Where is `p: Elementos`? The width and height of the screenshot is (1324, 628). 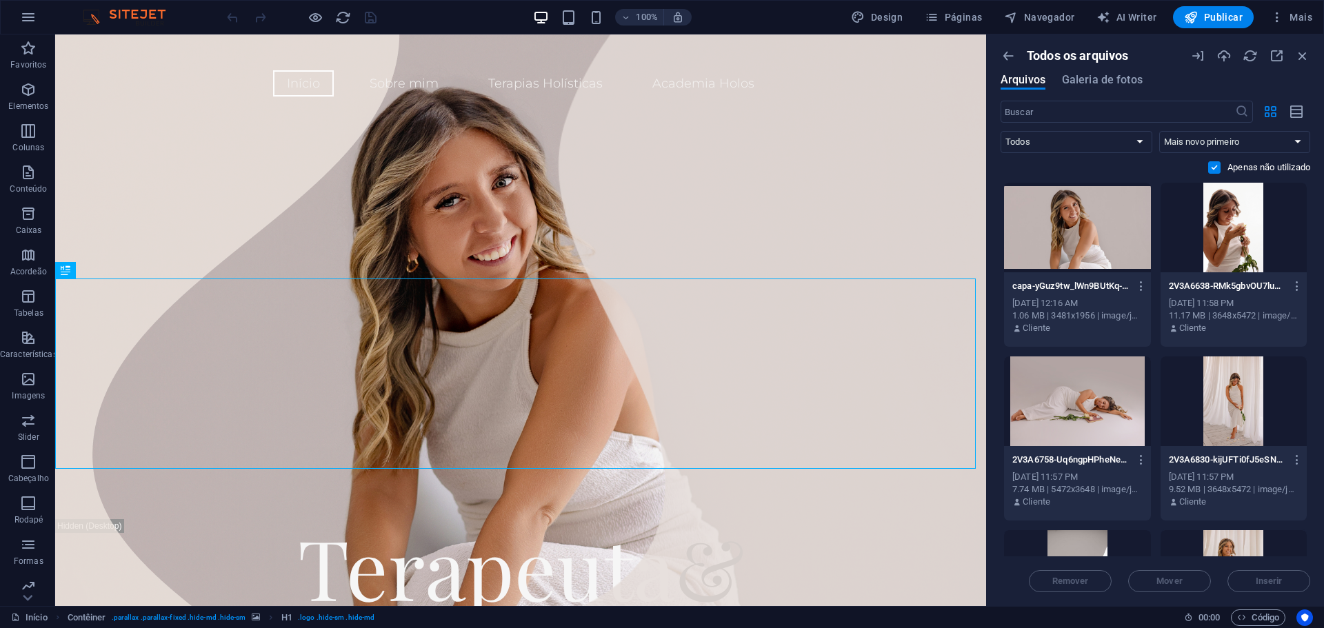 p: Elementos is located at coordinates (28, 106).